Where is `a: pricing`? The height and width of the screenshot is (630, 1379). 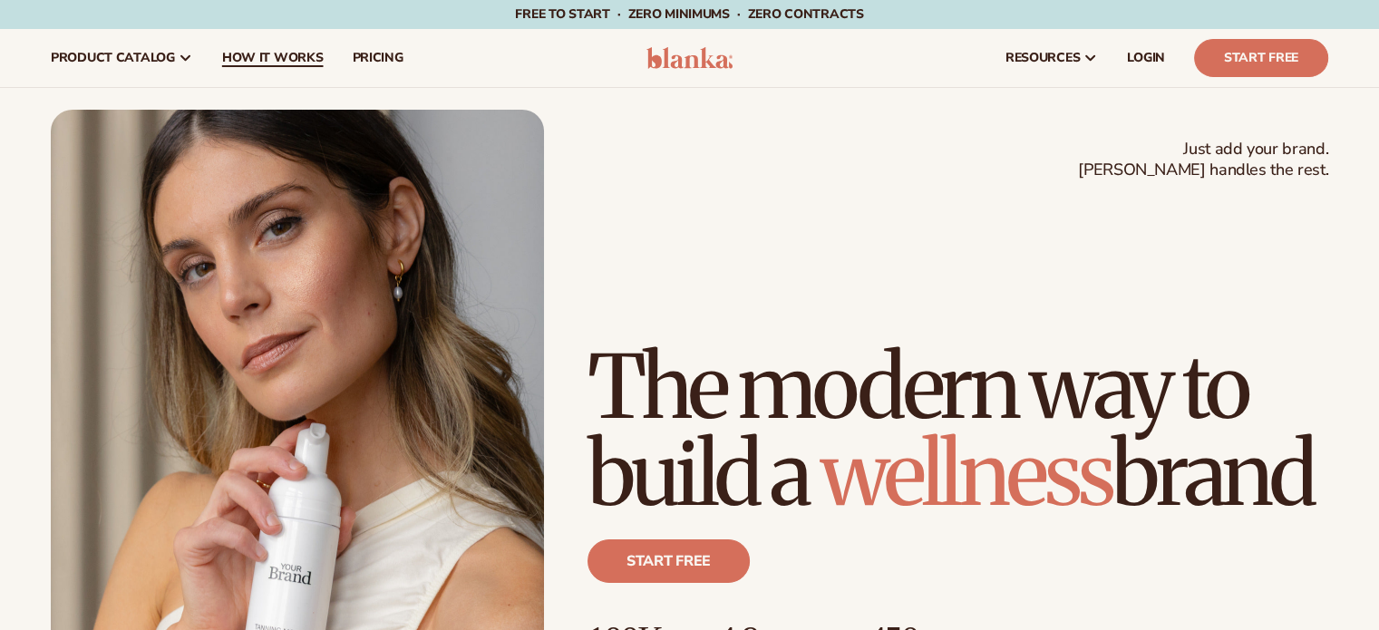 a: pricing is located at coordinates (377, 58).